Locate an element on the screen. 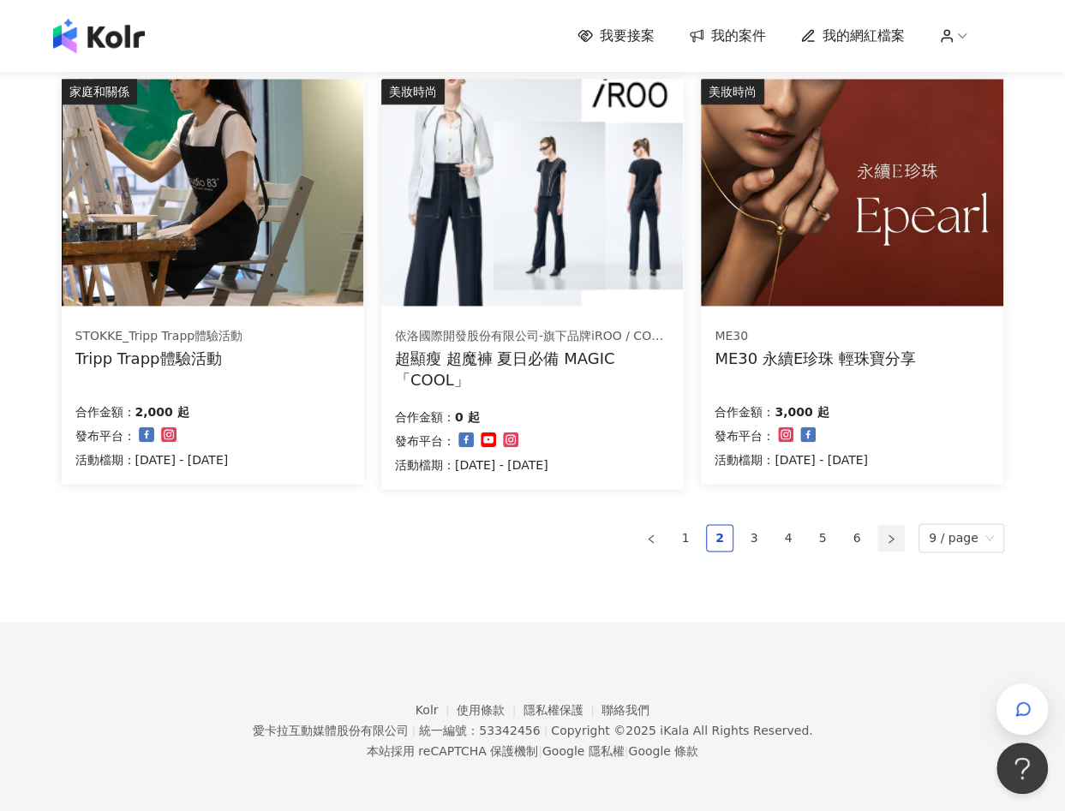  div: ME30 永續E珍珠 輕珠寶分享 is located at coordinates (815, 358).